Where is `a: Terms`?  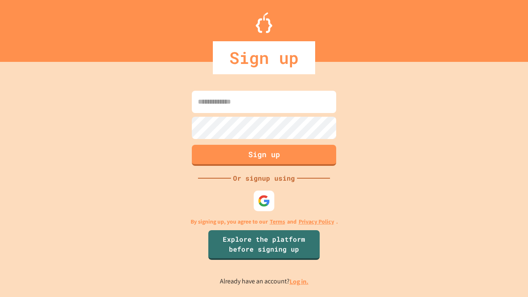
a: Terms is located at coordinates (277, 222).